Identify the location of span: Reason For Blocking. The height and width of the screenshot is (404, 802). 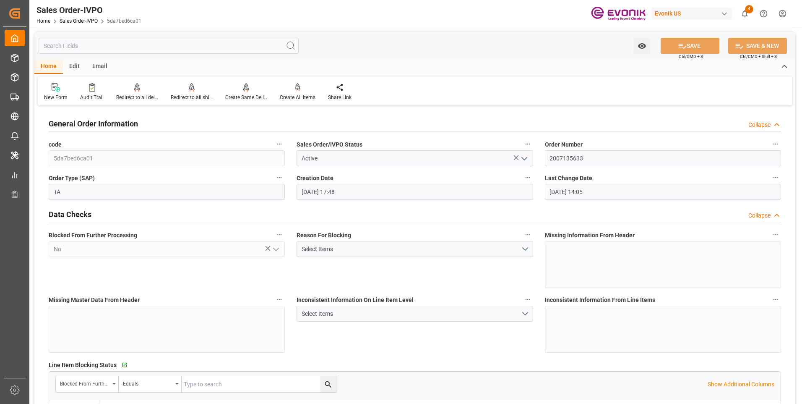
(324, 235).